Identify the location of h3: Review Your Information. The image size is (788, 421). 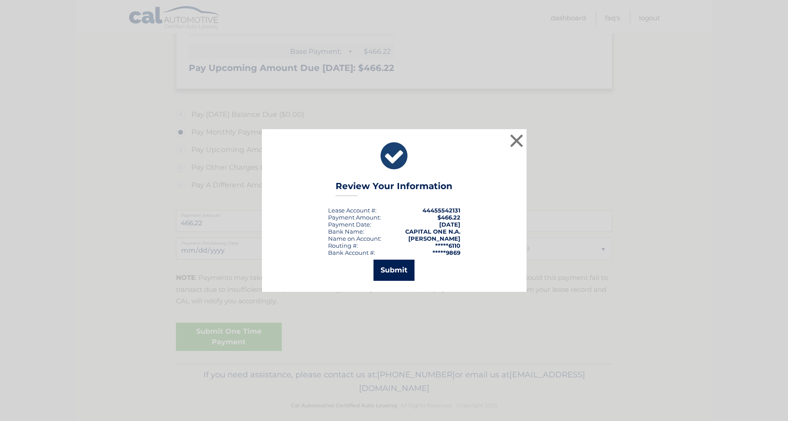
(394, 188).